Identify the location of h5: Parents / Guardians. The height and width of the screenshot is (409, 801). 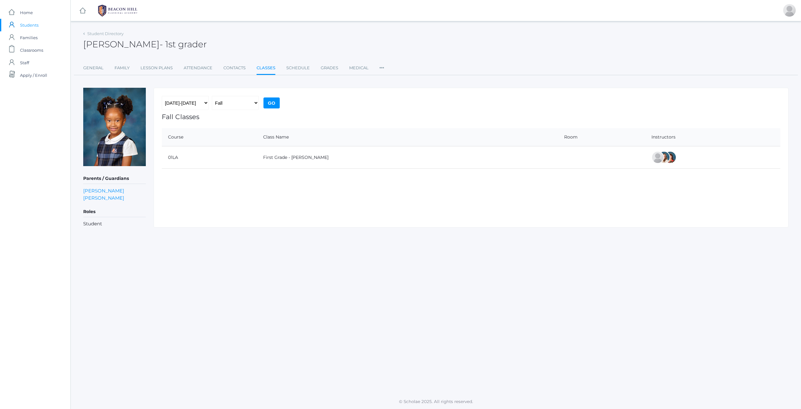
(115, 178).